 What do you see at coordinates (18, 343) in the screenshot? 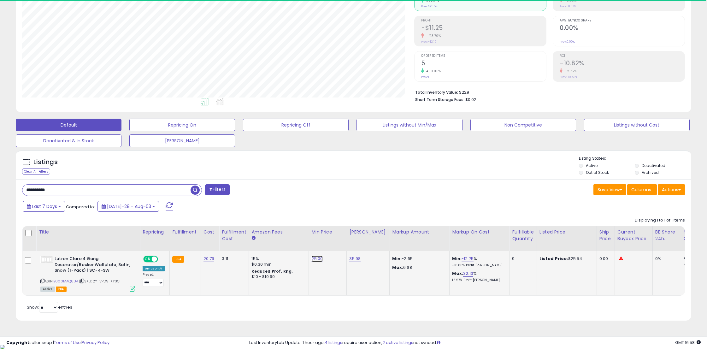
I see `strong: Copyright` at bounding box center [18, 343].